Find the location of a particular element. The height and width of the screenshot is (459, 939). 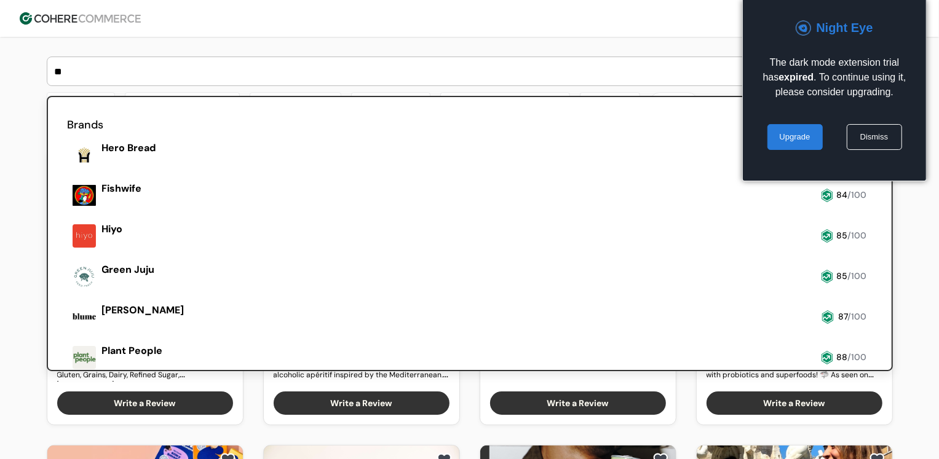

div: The dark mode extension trial has . To continue using it, please consider upgrading. is located at coordinates (835, 78).